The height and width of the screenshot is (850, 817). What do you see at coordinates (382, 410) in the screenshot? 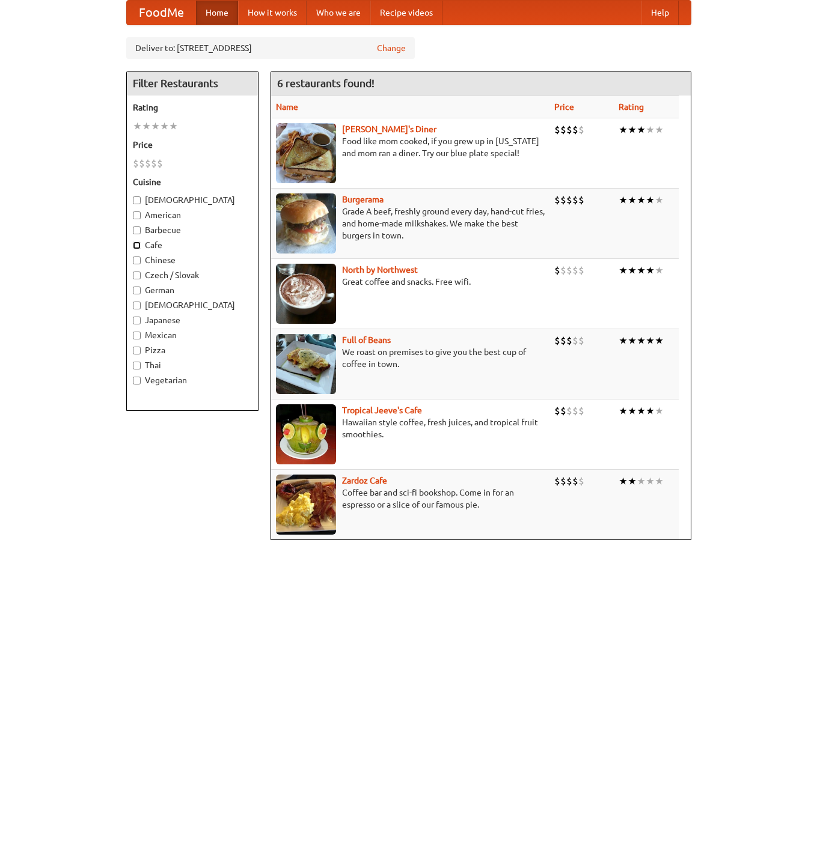
I see `a: Tropical Jeeve's Cafe` at bounding box center [382, 410].